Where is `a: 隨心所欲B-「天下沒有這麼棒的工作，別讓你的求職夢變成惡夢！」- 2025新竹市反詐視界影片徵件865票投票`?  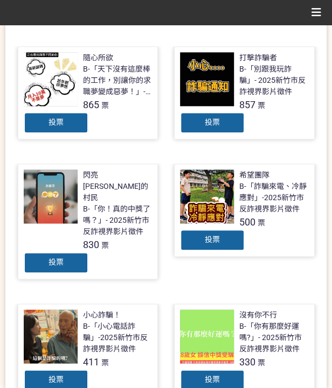 a: 隨心所欲B-「天下沒有這麼棒的工作，別讓你的求職夢變成惡夢！」- 2025新竹市反詐視界影片徵件865票投票 is located at coordinates (88, 93).